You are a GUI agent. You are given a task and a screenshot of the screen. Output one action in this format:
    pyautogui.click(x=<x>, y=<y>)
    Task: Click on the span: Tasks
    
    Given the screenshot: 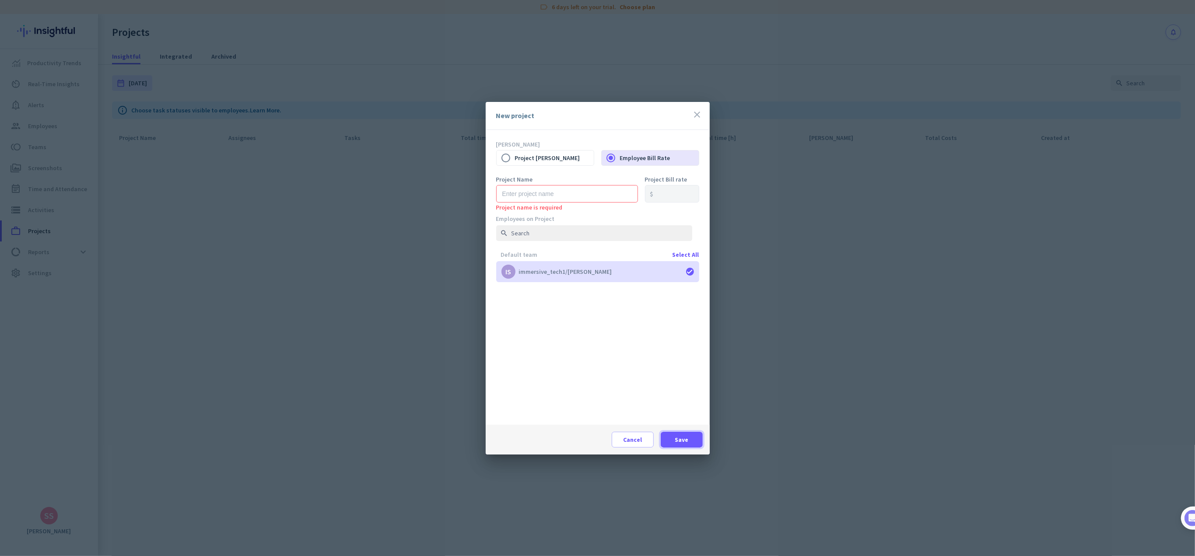 What is the action you would take?
    pyautogui.click(x=153, y=298)
    